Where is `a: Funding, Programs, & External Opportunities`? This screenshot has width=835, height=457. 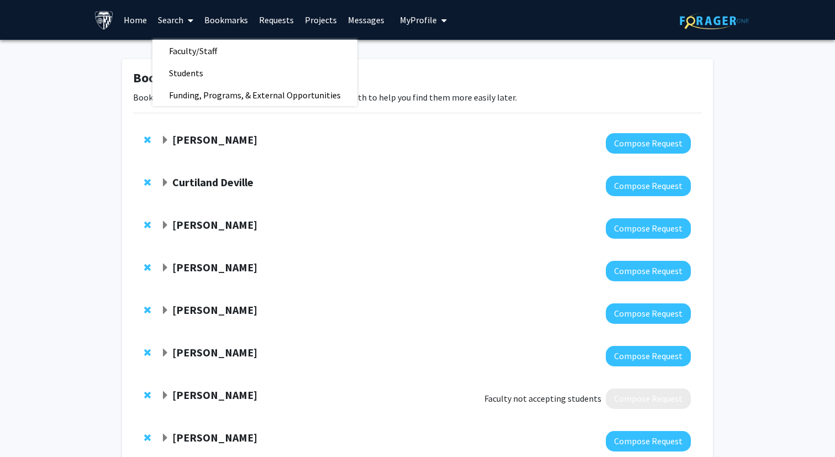
a: Funding, Programs, & External Opportunities is located at coordinates (255, 95).